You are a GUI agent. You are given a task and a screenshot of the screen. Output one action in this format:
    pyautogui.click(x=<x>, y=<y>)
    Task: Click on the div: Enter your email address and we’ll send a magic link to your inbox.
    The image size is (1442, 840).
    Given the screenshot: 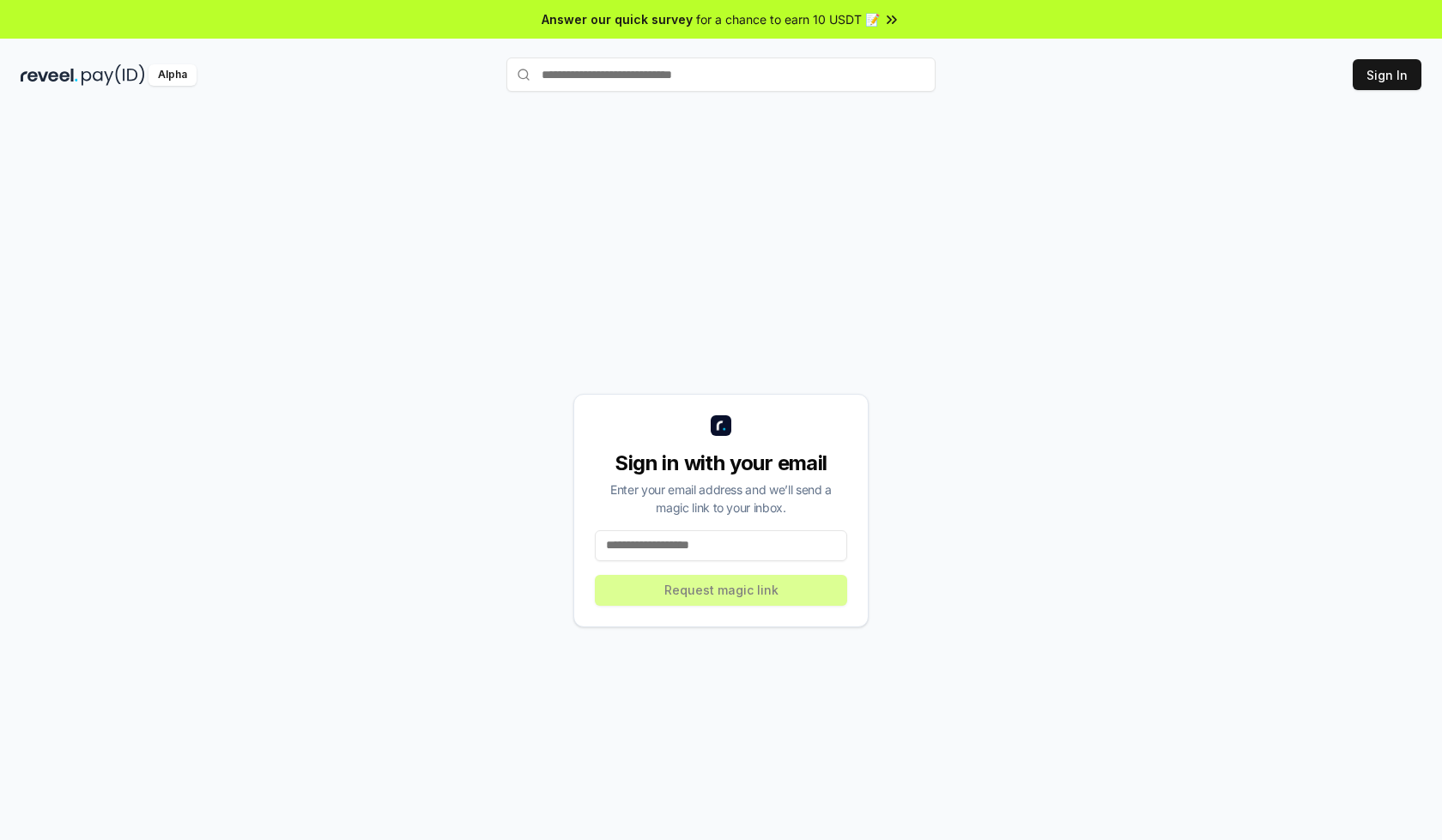 What is the action you would take?
    pyautogui.click(x=721, y=498)
    